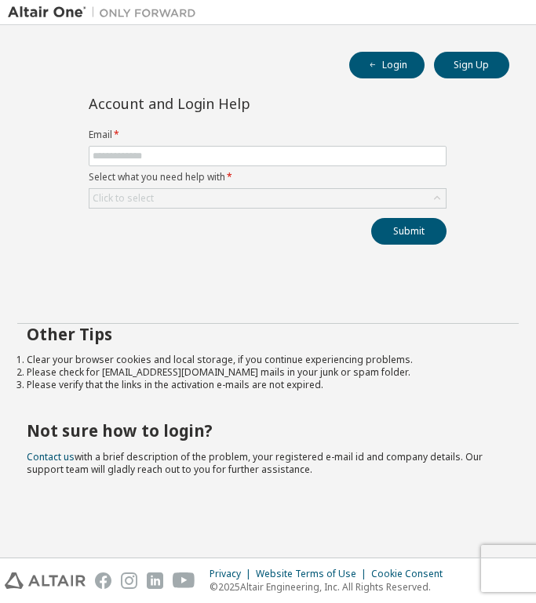 The width and height of the screenshot is (536, 603). I want to click on img: instagram.svg, so click(129, 581).